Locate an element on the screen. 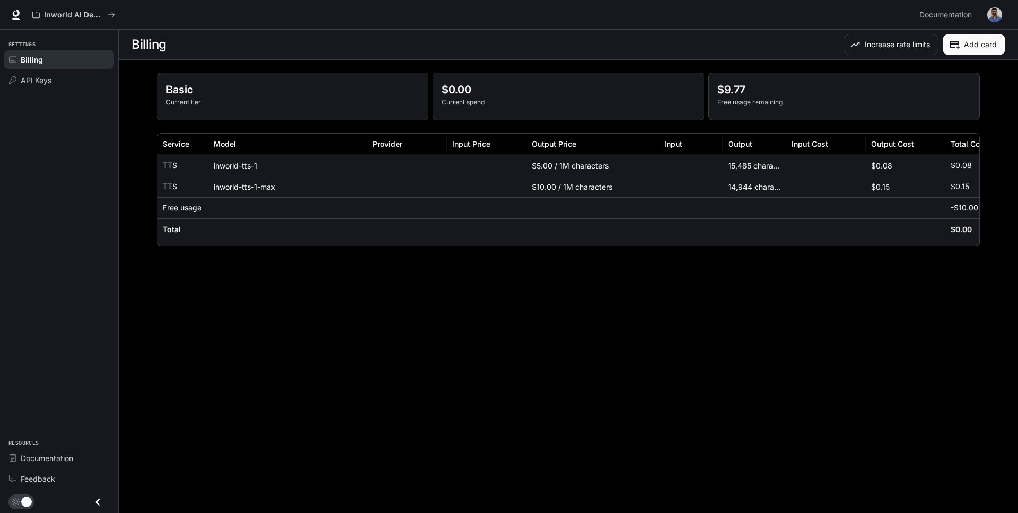  div: Output Price is located at coordinates (554, 144).